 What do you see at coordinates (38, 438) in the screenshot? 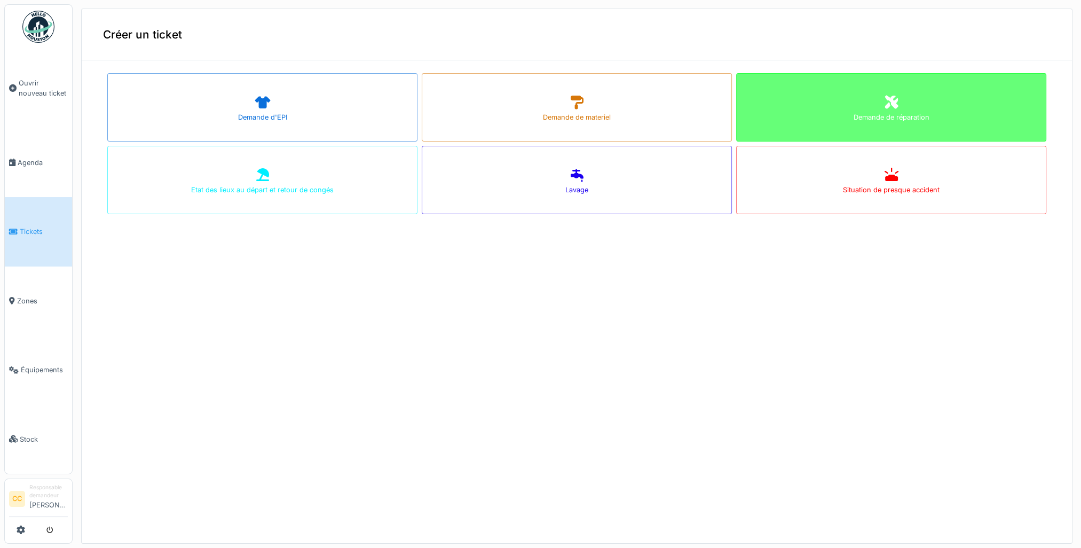
I see `a: Stock` at bounding box center [38, 438].